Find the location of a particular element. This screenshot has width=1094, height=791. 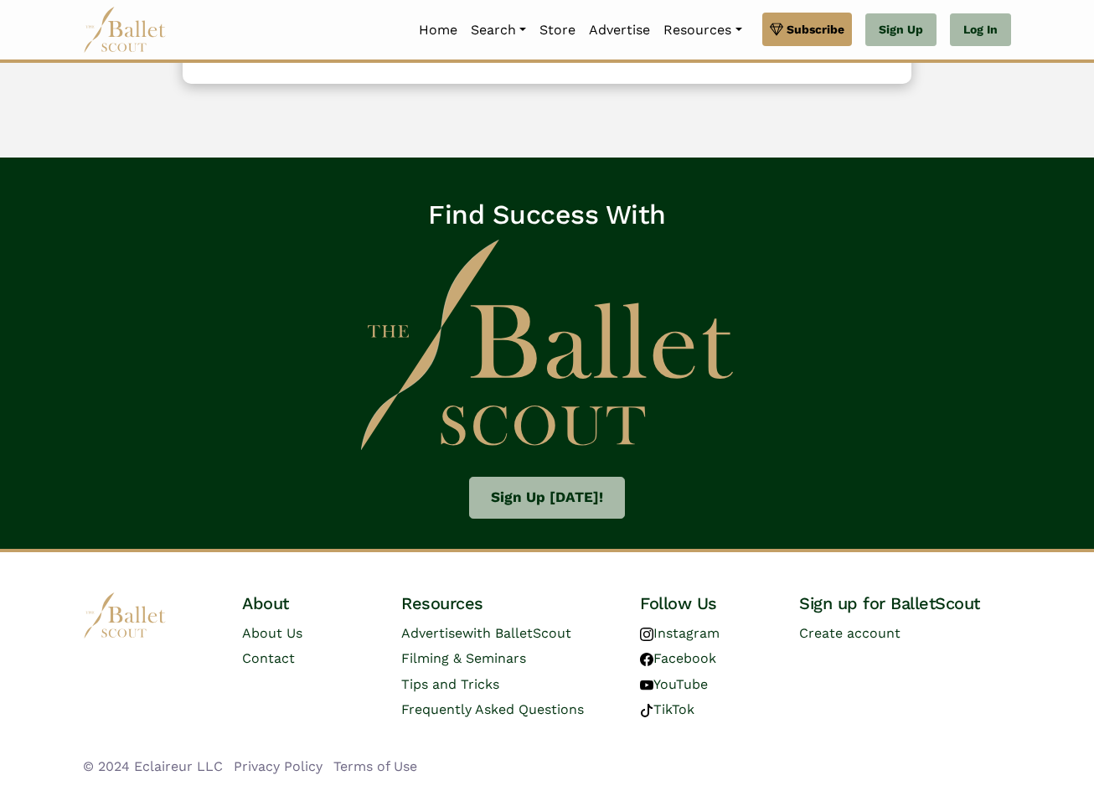

a: Create account is located at coordinates (849, 632).